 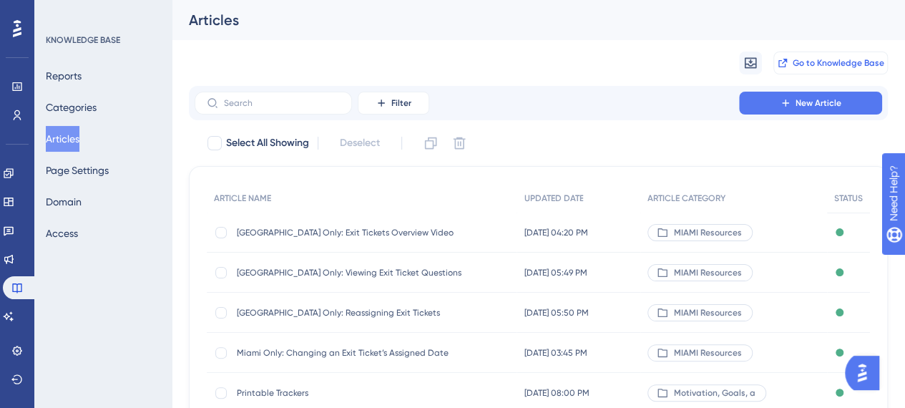 I want to click on span: Select All Showing, so click(x=268, y=143).